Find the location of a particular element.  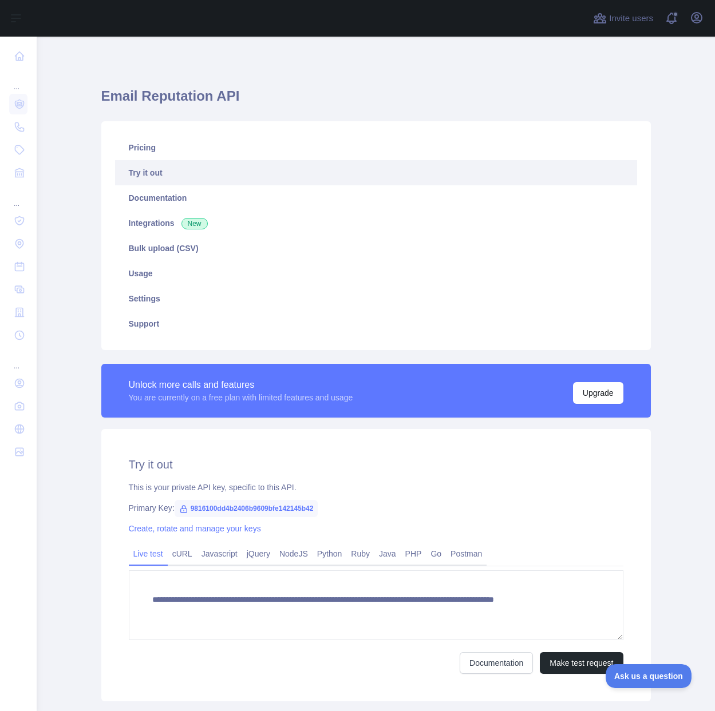

a: jQuery is located at coordinates (258, 554).